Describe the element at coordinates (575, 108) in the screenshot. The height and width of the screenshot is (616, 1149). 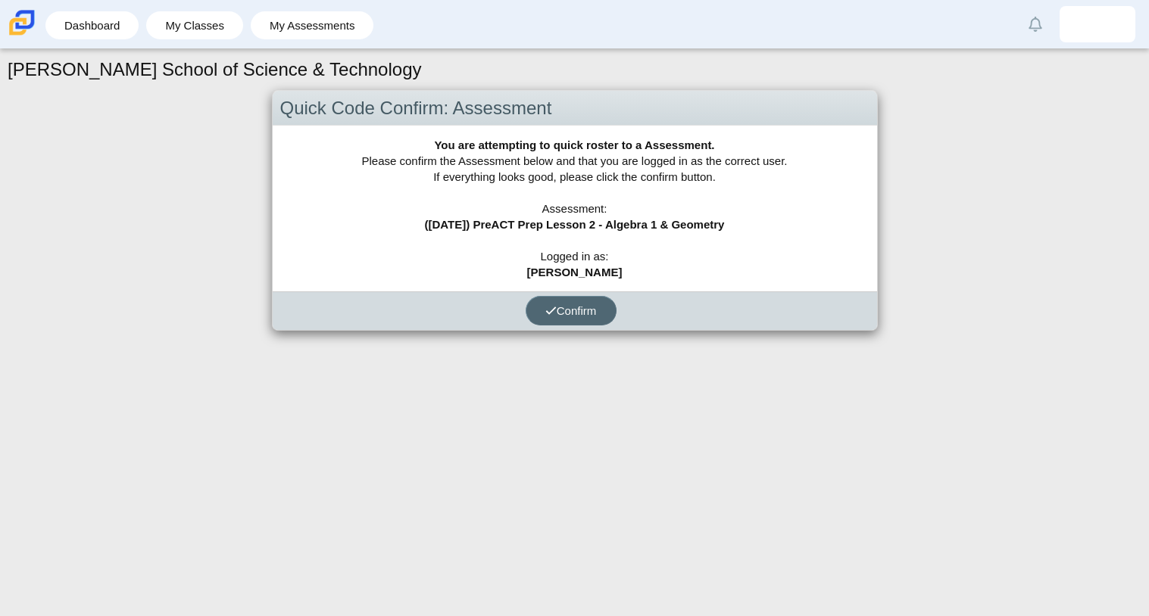
I see `div: Quick Code Confirm: Assessment` at that location.